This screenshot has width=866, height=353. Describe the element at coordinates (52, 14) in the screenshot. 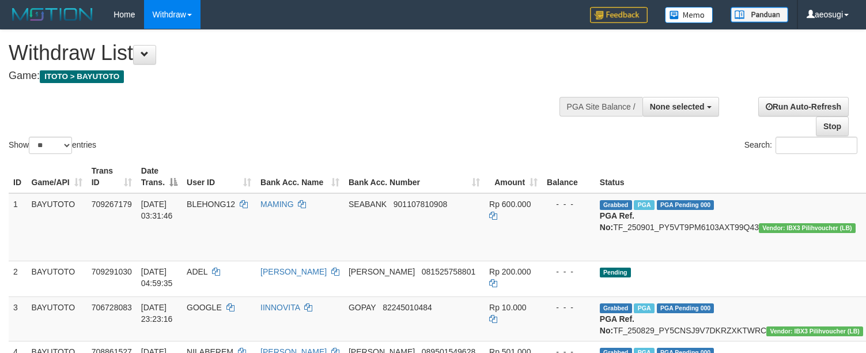

I see `img: MOTION_logo.png` at that location.